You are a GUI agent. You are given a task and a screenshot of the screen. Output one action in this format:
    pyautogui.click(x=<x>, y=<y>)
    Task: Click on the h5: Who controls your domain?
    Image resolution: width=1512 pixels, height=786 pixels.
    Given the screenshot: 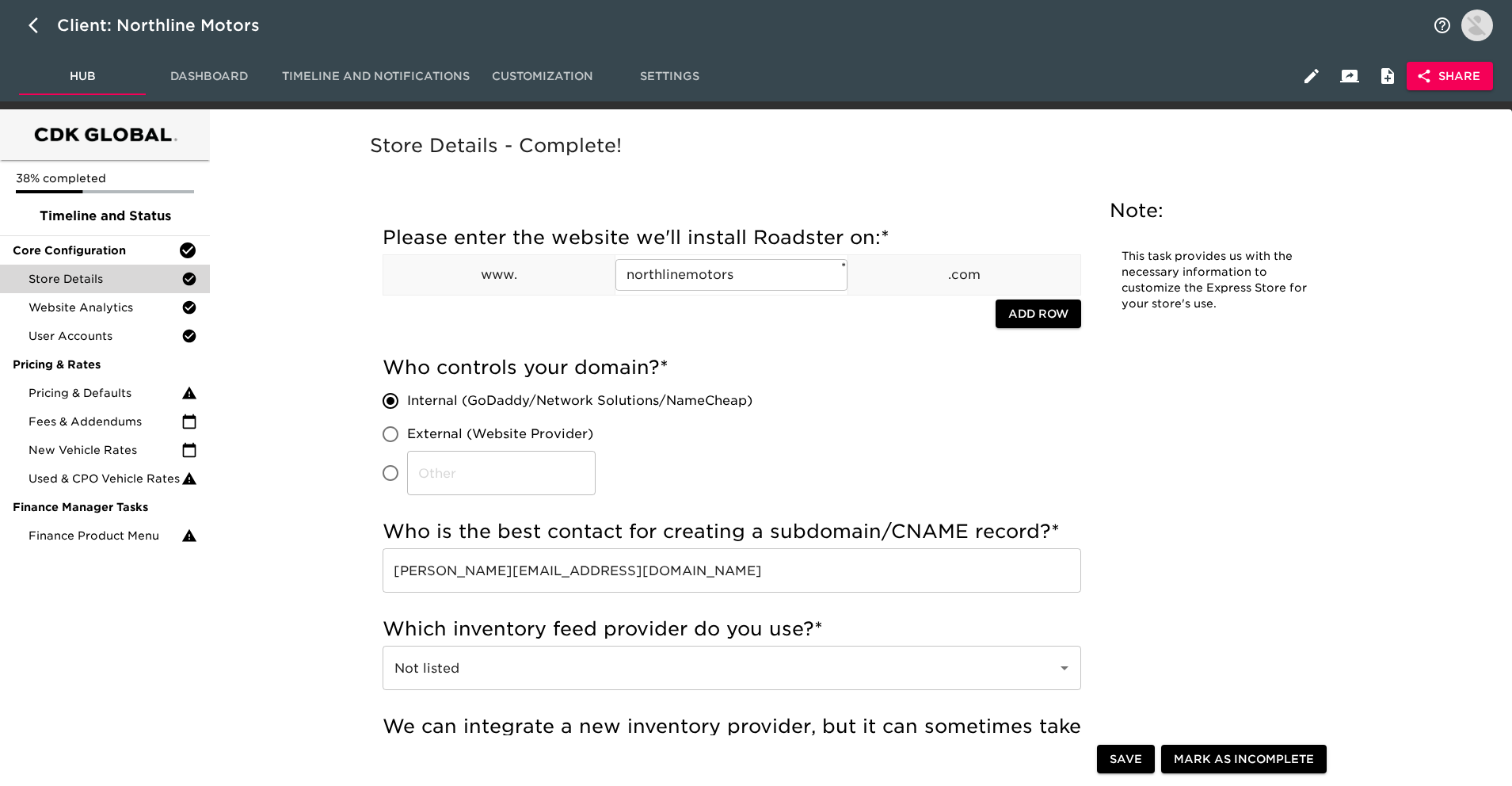 What is the action you would take?
    pyautogui.click(x=732, y=368)
    